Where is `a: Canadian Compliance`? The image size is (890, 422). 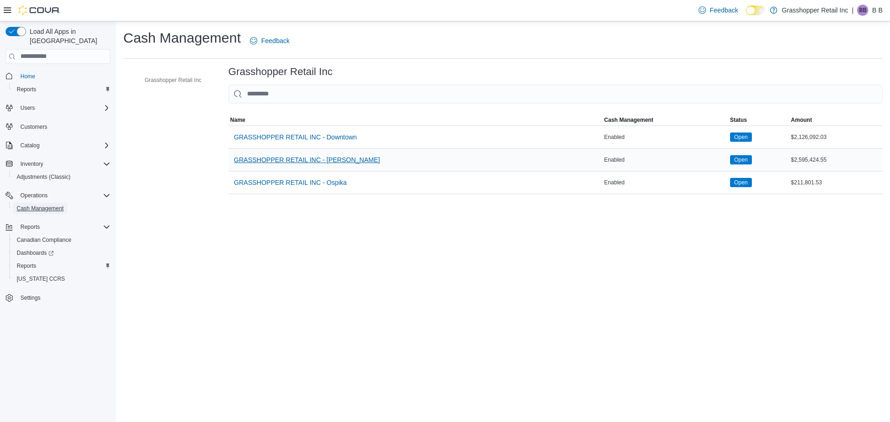 a: Canadian Compliance is located at coordinates (44, 240).